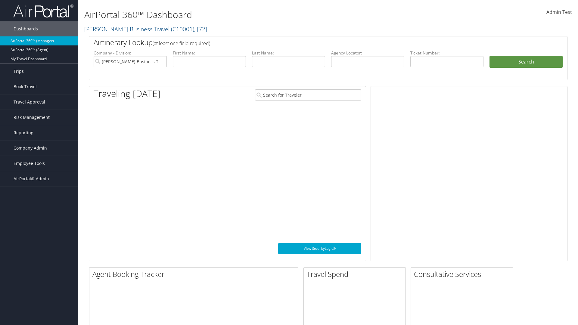  Describe the element at coordinates (43, 11) in the screenshot. I see `img: airportal-logo.png` at that location.